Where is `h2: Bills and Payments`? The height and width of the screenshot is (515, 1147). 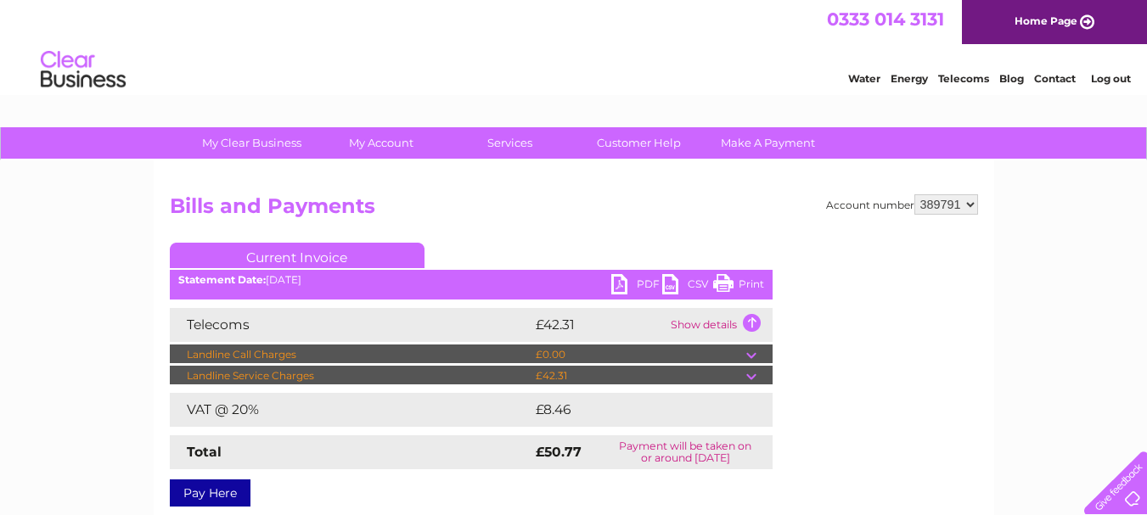
h2: Bills and Payments is located at coordinates (574, 211).